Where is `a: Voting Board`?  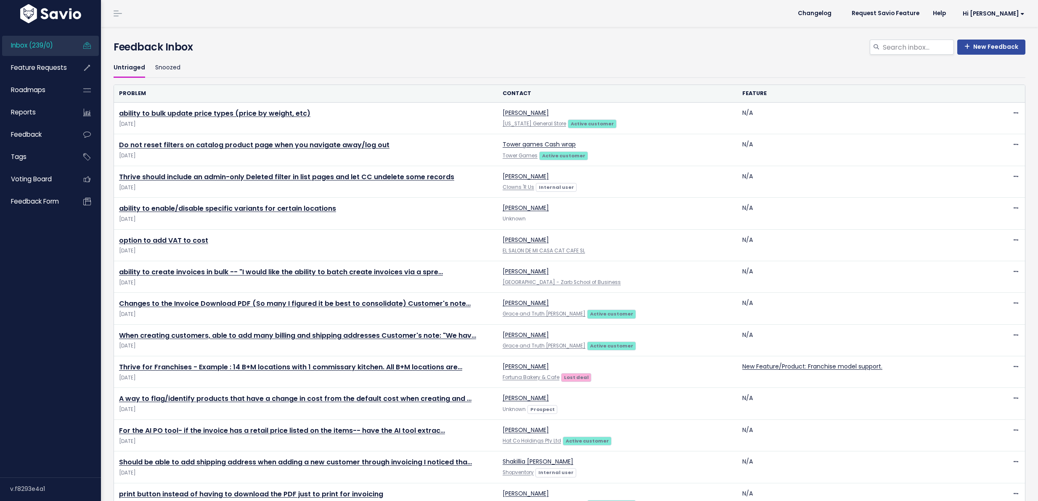 a: Voting Board is located at coordinates (36, 179).